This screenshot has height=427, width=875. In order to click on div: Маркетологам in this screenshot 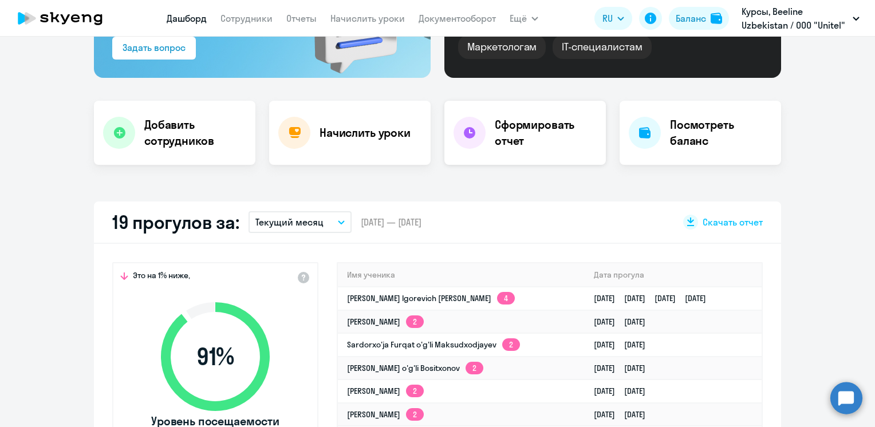, I will do `click(502, 47)`.